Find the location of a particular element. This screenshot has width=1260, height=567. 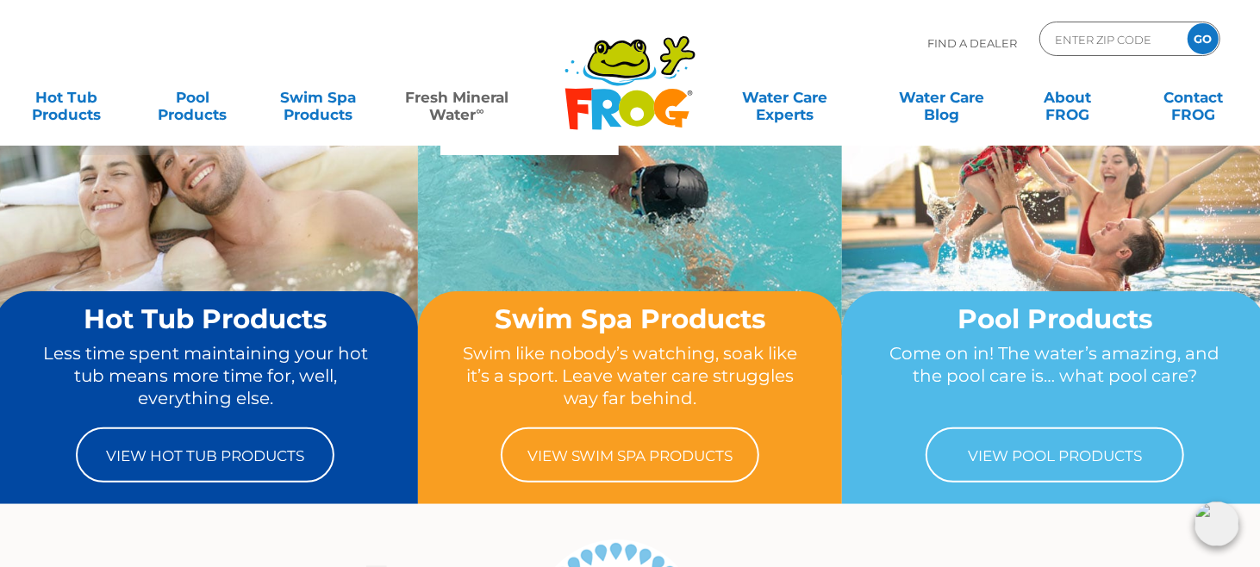

a: Water CareBlog is located at coordinates (942, 97).